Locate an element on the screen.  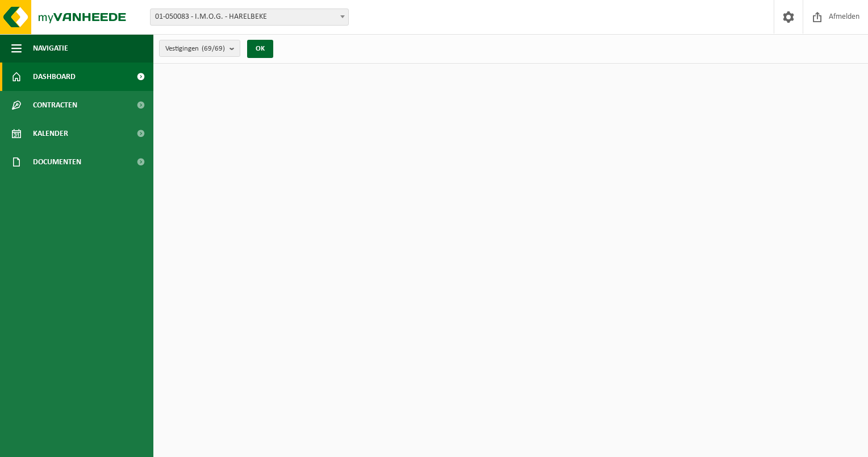
span: Vestigingen is located at coordinates (195, 49).